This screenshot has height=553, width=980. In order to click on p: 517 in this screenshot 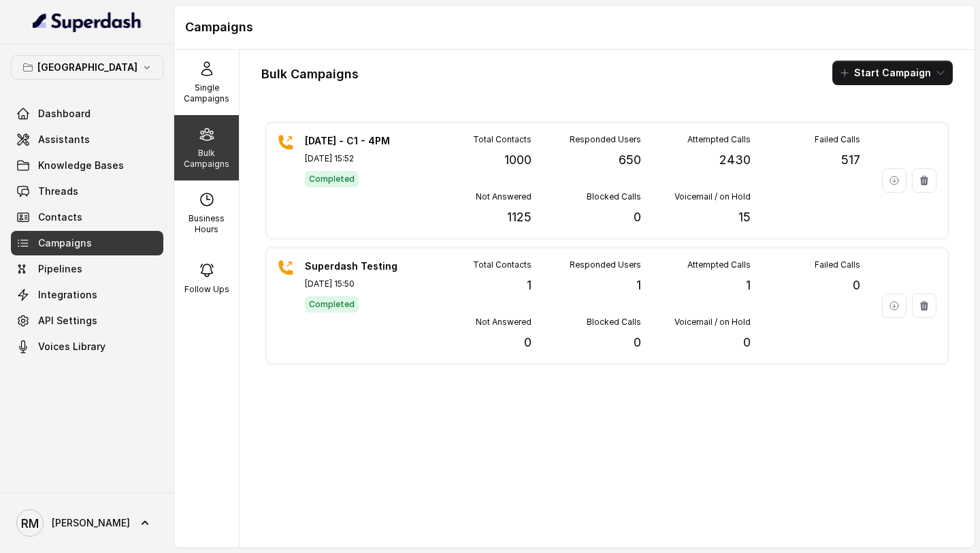, I will do `click(851, 160)`.